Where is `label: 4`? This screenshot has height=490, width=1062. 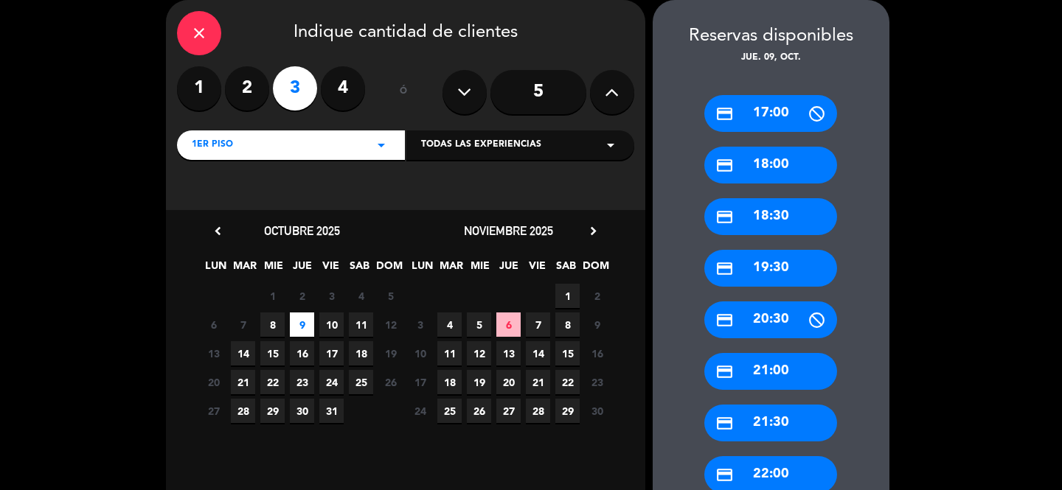
label: 4 is located at coordinates (343, 88).